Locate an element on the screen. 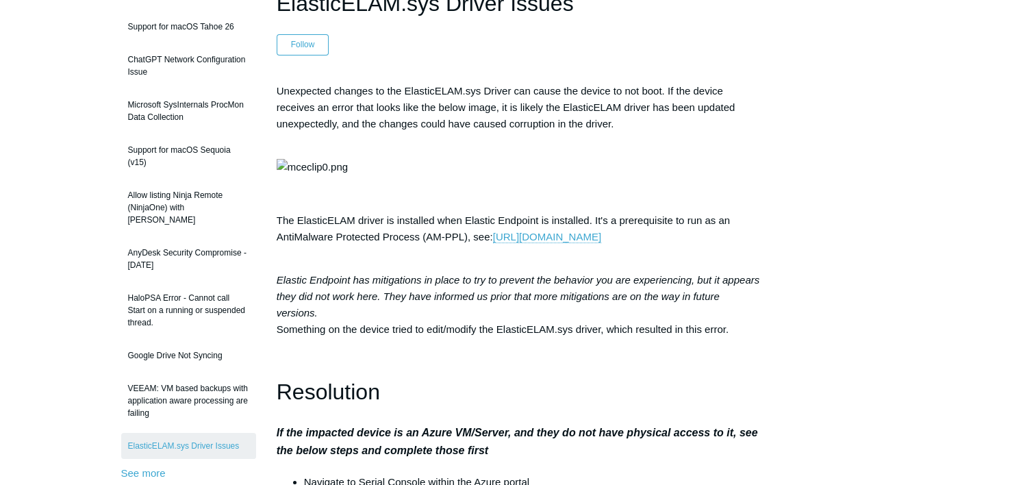  p: The ElasticELAM driver is installed when Elastic Endpoint is installed. It's a prerequisite to ru... is located at coordinates (519, 229).